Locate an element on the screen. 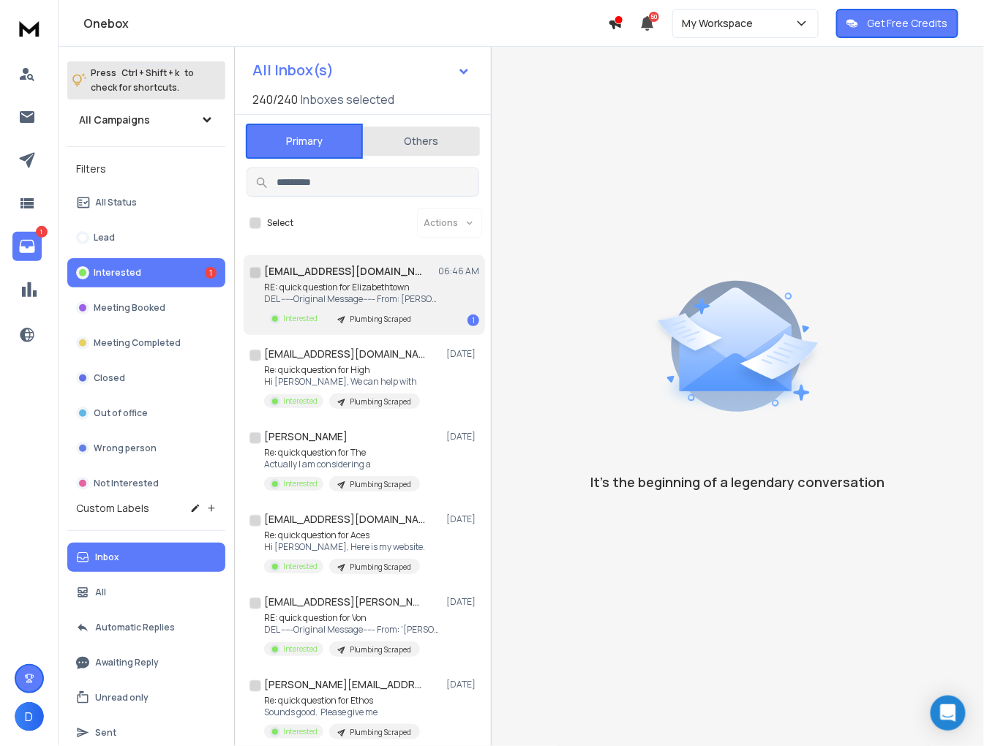 The image size is (984, 746). span: 50 is located at coordinates (654, 17).